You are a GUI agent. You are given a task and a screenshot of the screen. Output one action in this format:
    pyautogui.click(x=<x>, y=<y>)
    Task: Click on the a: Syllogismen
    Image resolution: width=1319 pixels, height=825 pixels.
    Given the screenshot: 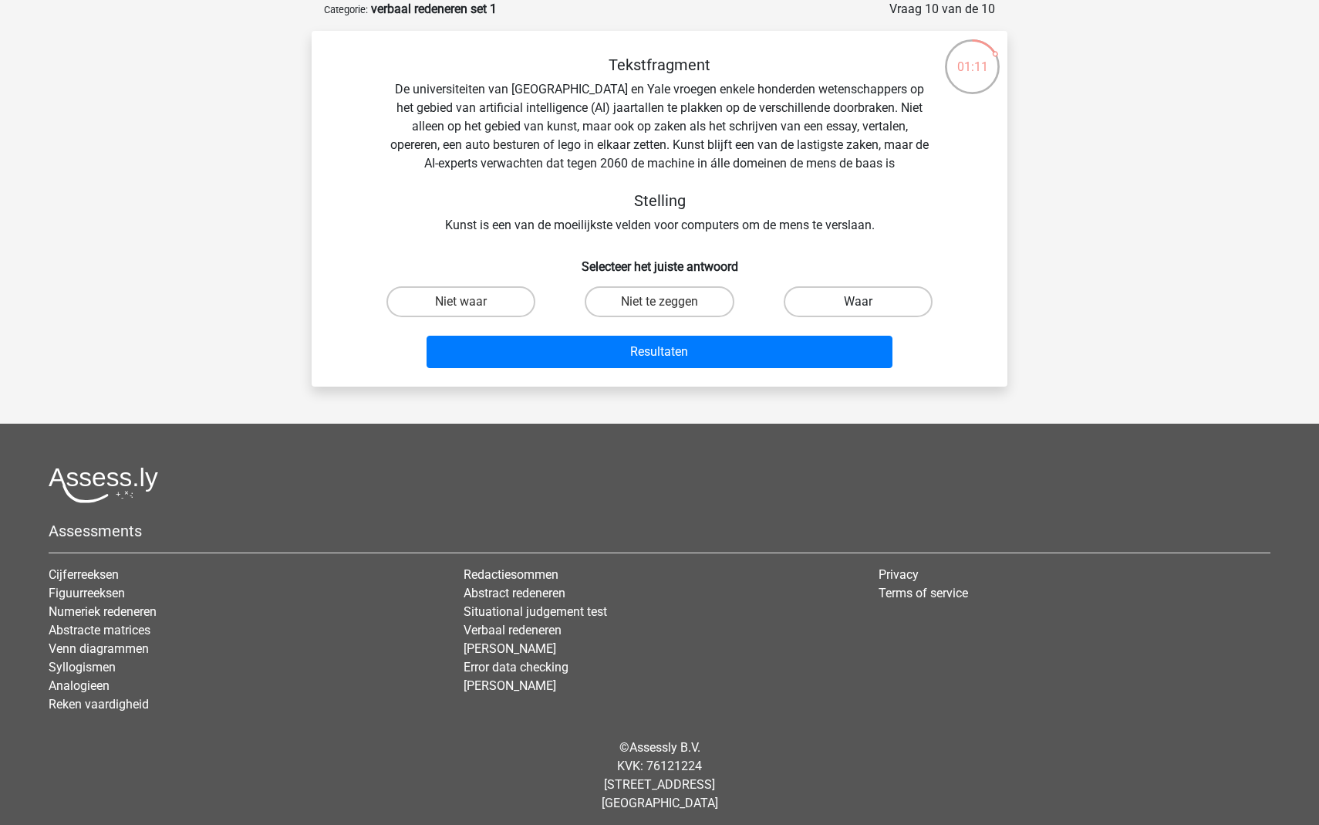 What is the action you would take?
    pyautogui.click(x=82, y=667)
    